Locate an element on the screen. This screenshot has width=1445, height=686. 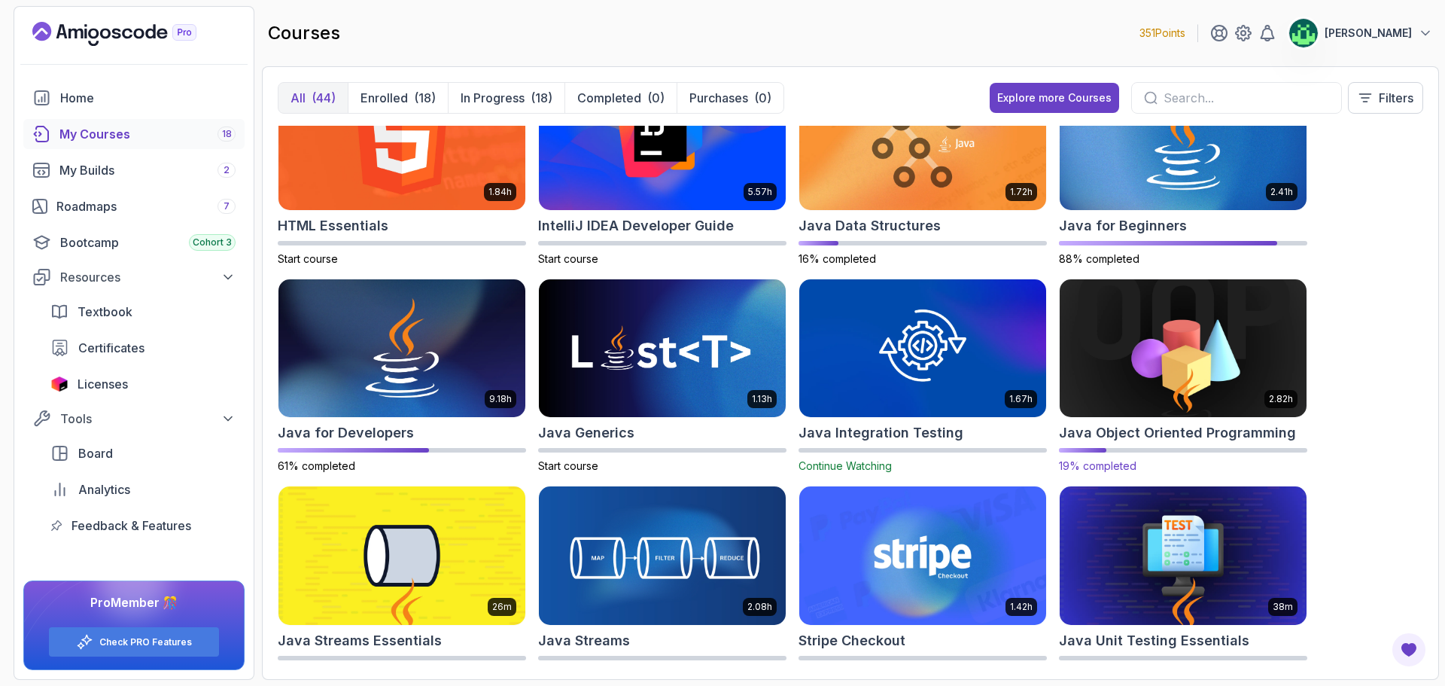
span: Certificates is located at coordinates (111, 348).